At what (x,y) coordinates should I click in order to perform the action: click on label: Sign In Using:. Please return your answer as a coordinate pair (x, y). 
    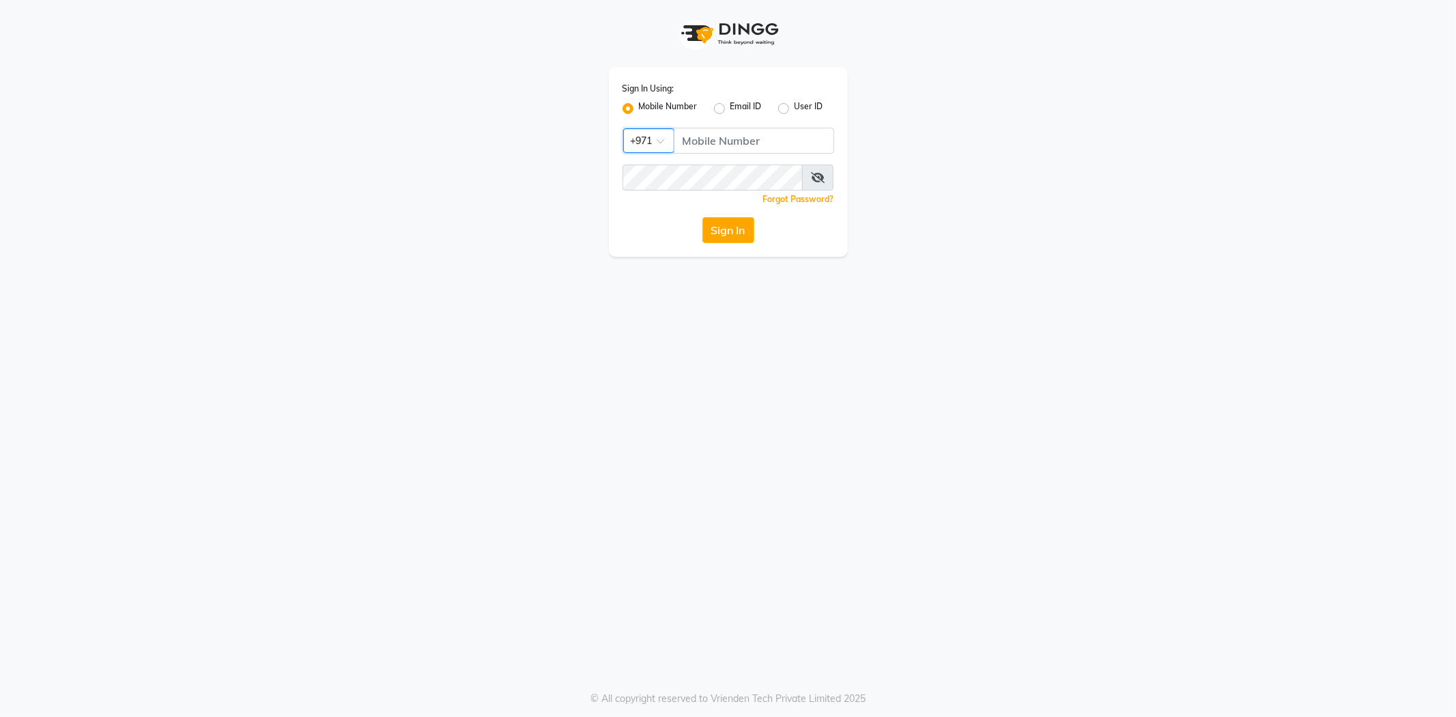
    Looking at the image, I should click on (649, 89).